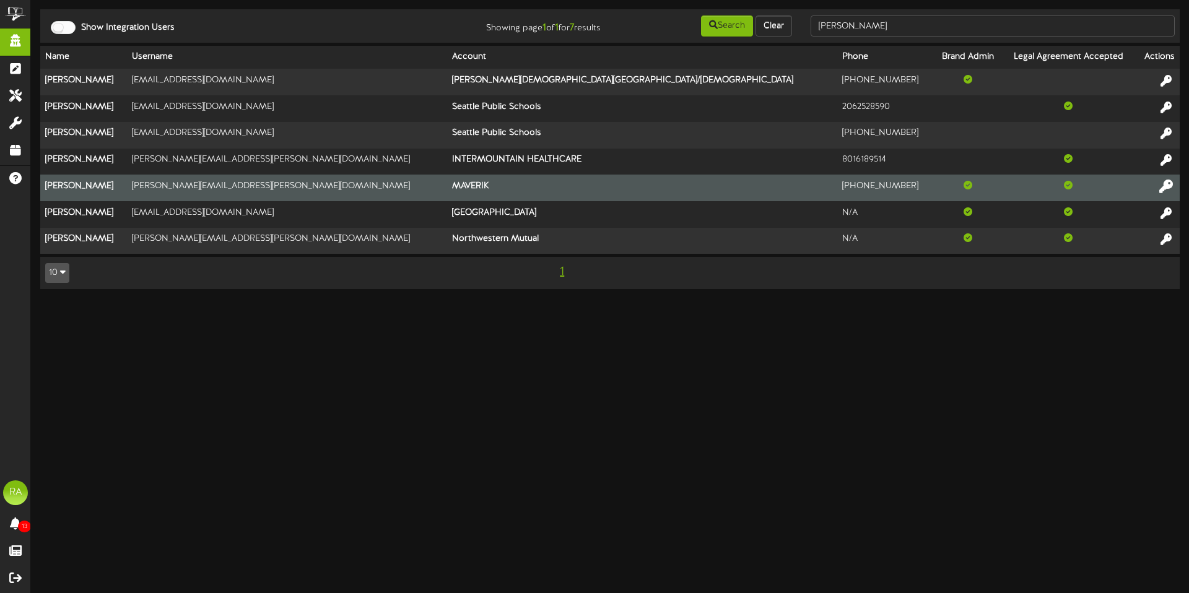  What do you see at coordinates (57, 273) in the screenshot?
I see `button: 10` at bounding box center [57, 273].